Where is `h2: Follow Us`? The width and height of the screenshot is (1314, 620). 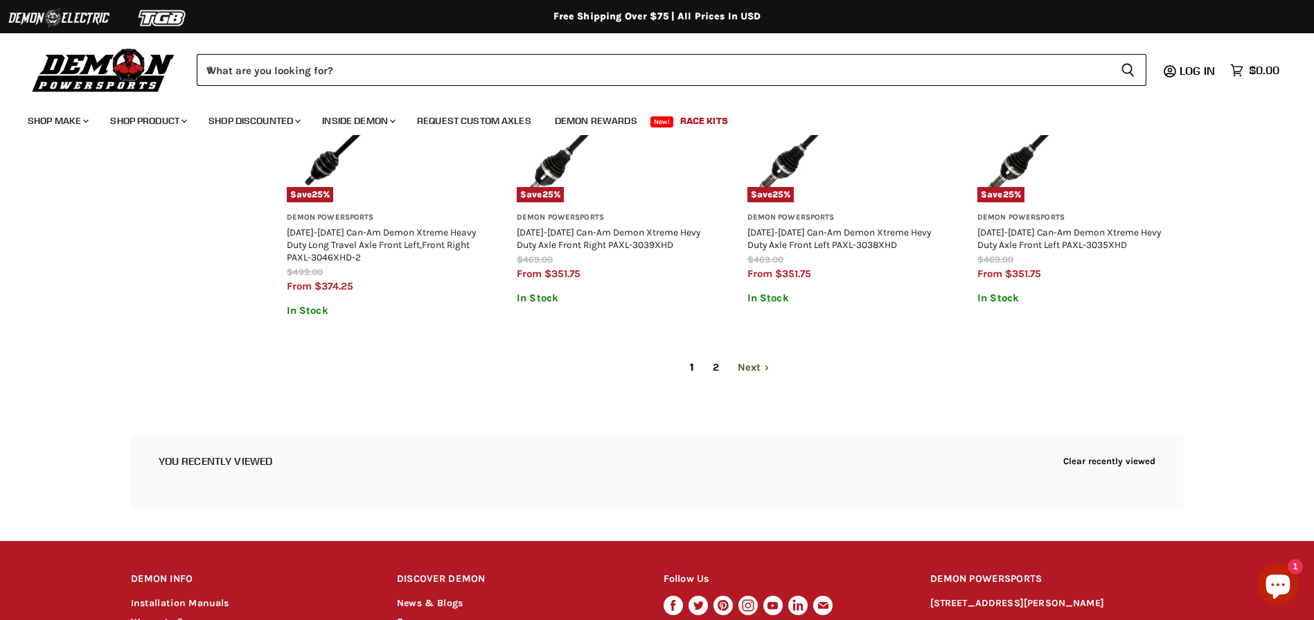
h2: Follow Us is located at coordinates (784, 579).